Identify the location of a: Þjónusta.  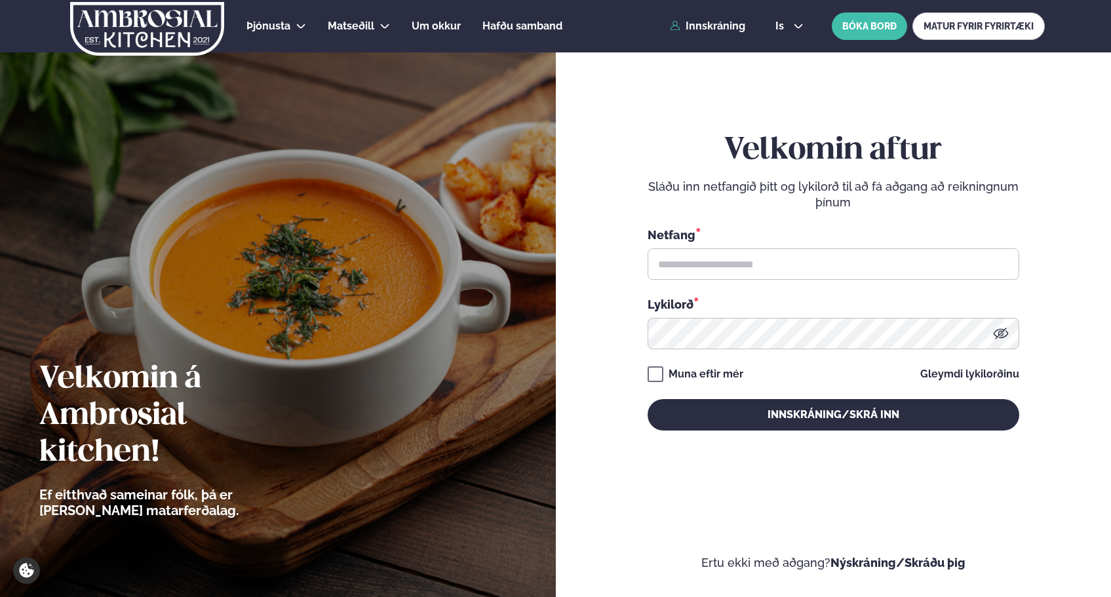
(268, 26).